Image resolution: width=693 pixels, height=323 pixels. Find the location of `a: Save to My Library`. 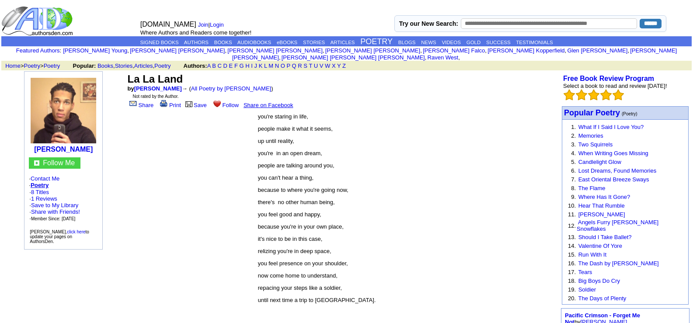

a: Save to My Library is located at coordinates (55, 205).